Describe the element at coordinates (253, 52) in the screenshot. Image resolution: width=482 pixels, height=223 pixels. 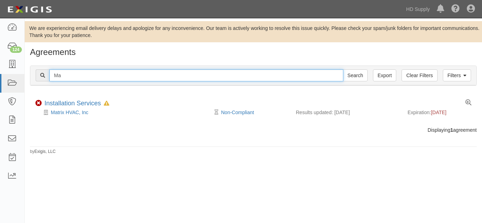
I see `h1: Agreements` at that location.